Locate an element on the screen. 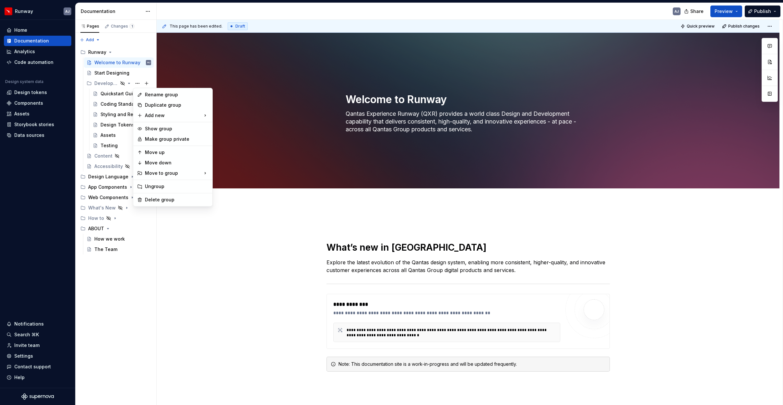  div: Rename group is located at coordinates (177, 95).